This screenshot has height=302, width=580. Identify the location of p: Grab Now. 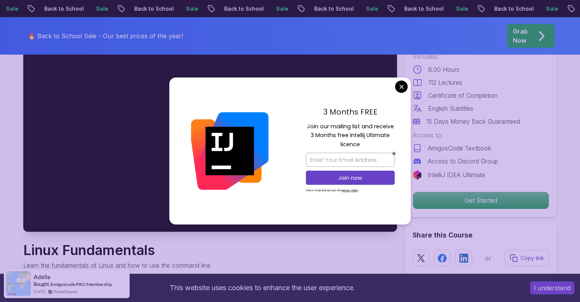
(520, 36).